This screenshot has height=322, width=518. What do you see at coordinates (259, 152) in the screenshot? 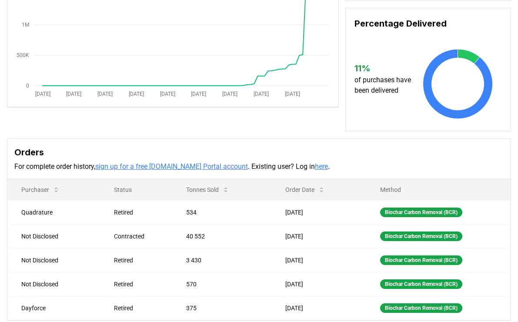
I see `h3: Orders` at bounding box center [259, 152].